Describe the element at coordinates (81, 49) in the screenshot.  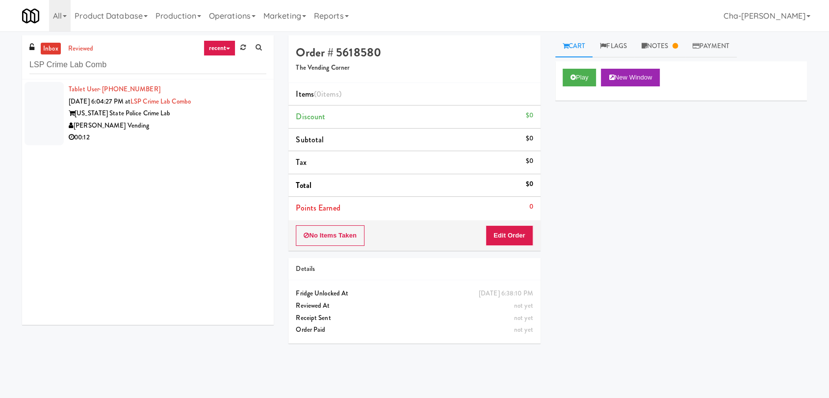
I see `a: reviewed` at that location.